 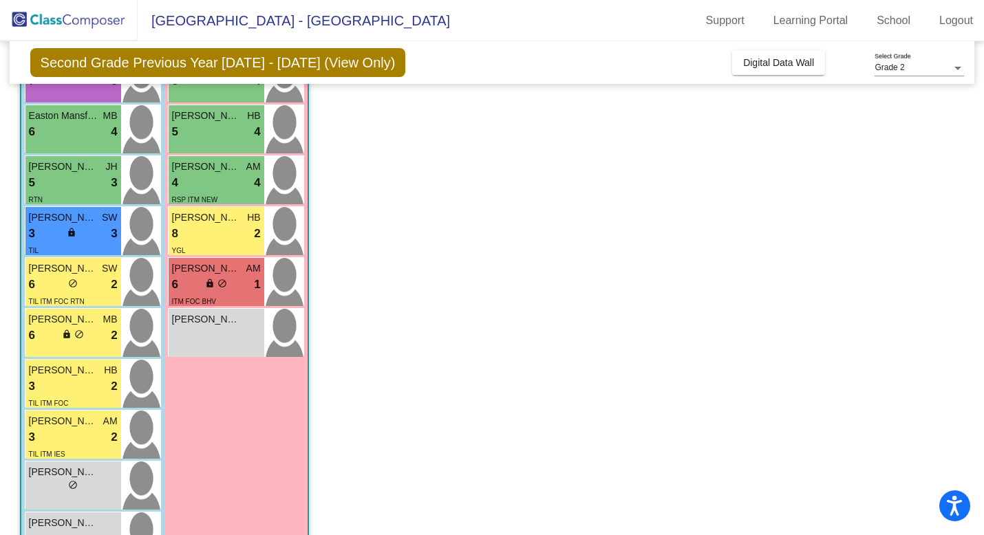 I want to click on span: TIL, so click(x=34, y=250).